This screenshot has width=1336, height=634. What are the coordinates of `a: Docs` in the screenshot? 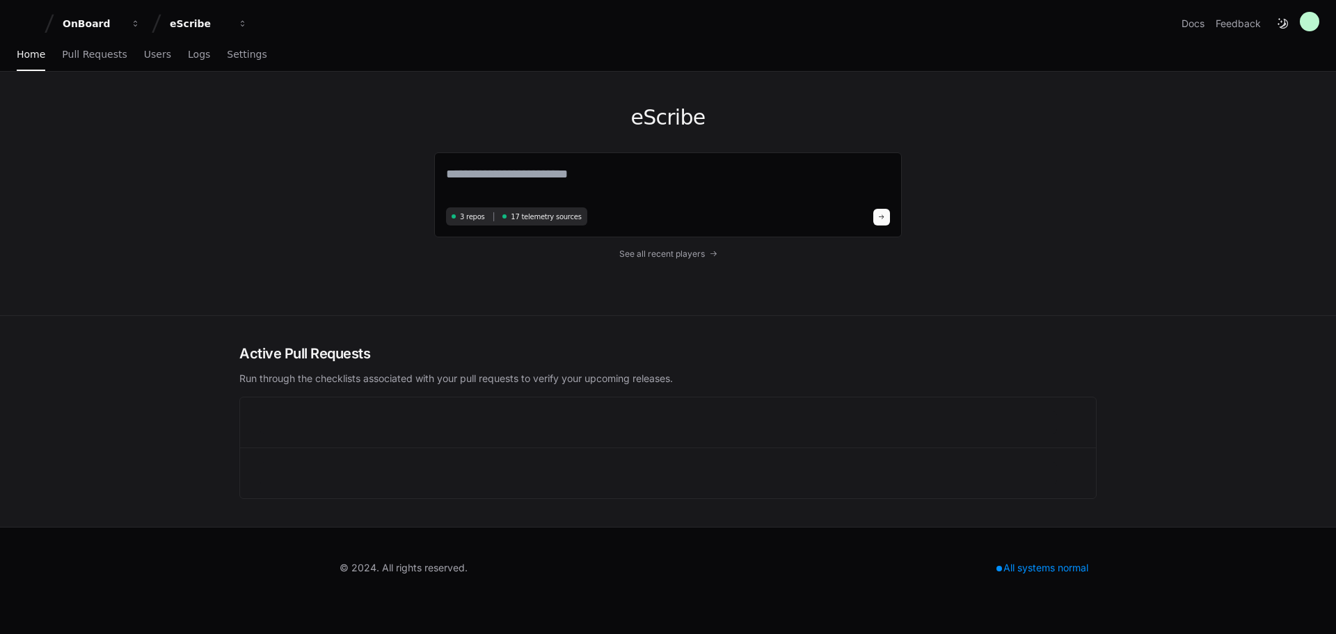 It's located at (1193, 24).